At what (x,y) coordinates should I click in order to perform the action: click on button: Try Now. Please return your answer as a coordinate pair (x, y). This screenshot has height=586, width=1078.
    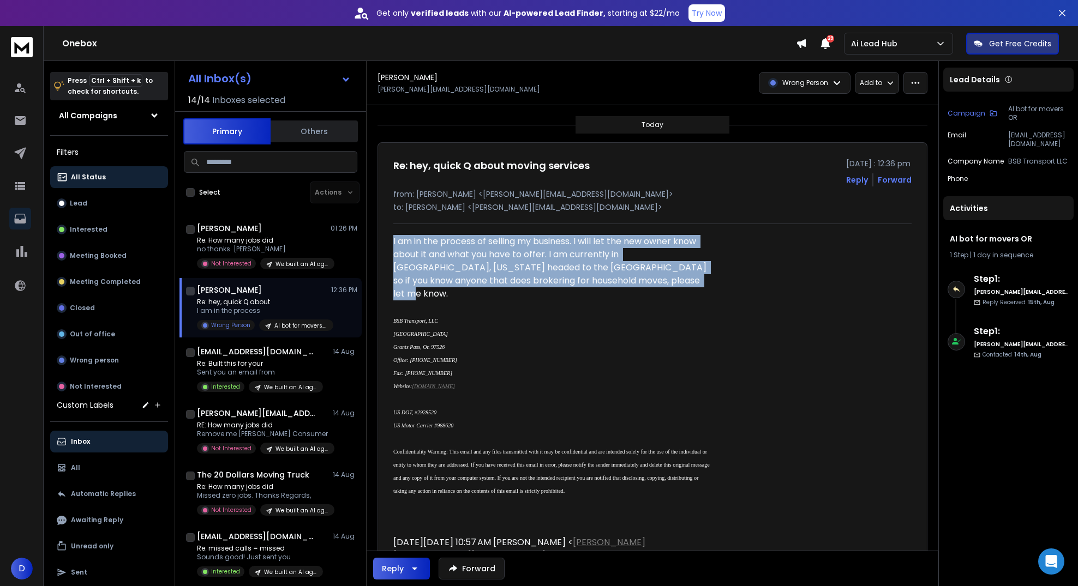
    Looking at the image, I should click on (706, 13).